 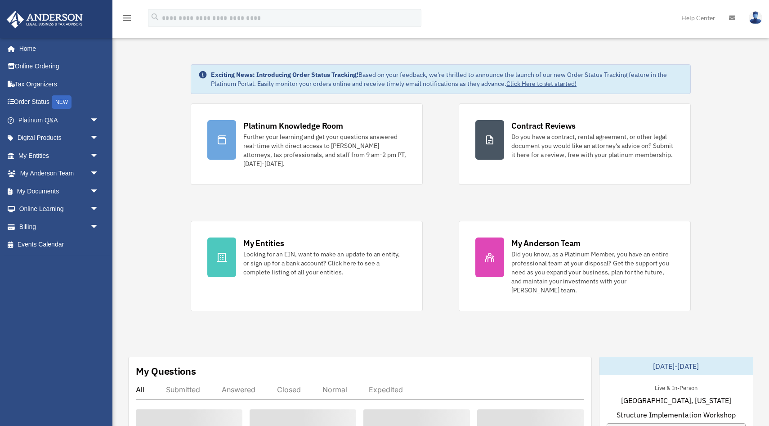 What do you see at coordinates (447, 79) in the screenshot?
I see `div: Based on your feedback, we're thrilled to announce the launch of our new Order Status Tracking fe...` at bounding box center [447, 79].